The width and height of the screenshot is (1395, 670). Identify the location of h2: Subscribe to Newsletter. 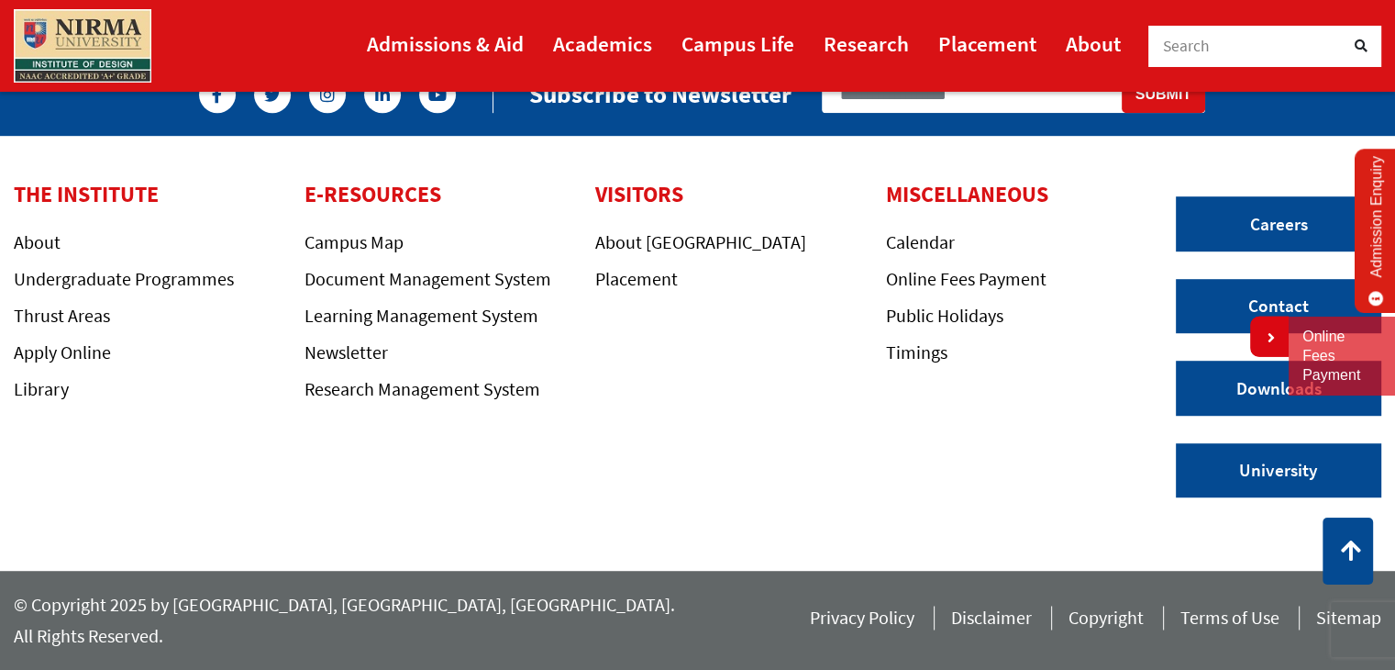
(661, 94).